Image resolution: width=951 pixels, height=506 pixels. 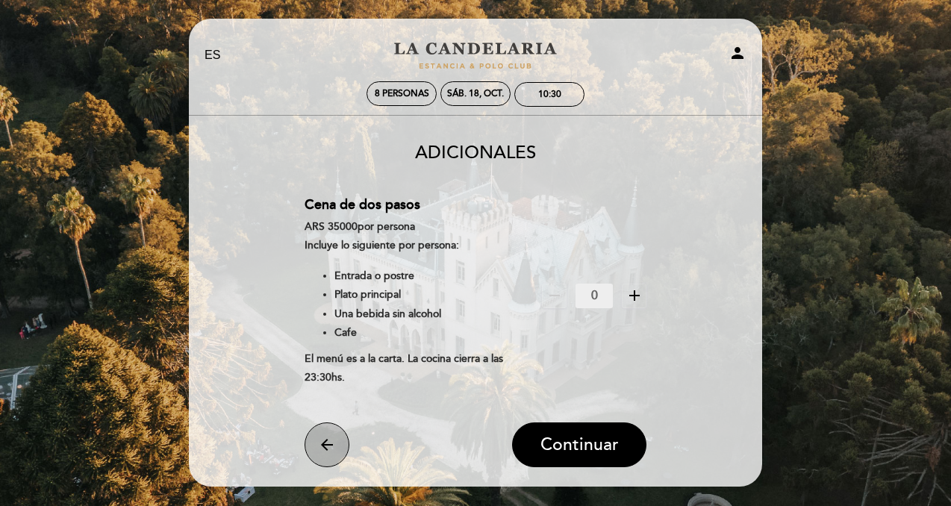 What do you see at coordinates (432, 332) in the screenshot?
I see `li: Cafe` at bounding box center [432, 332].